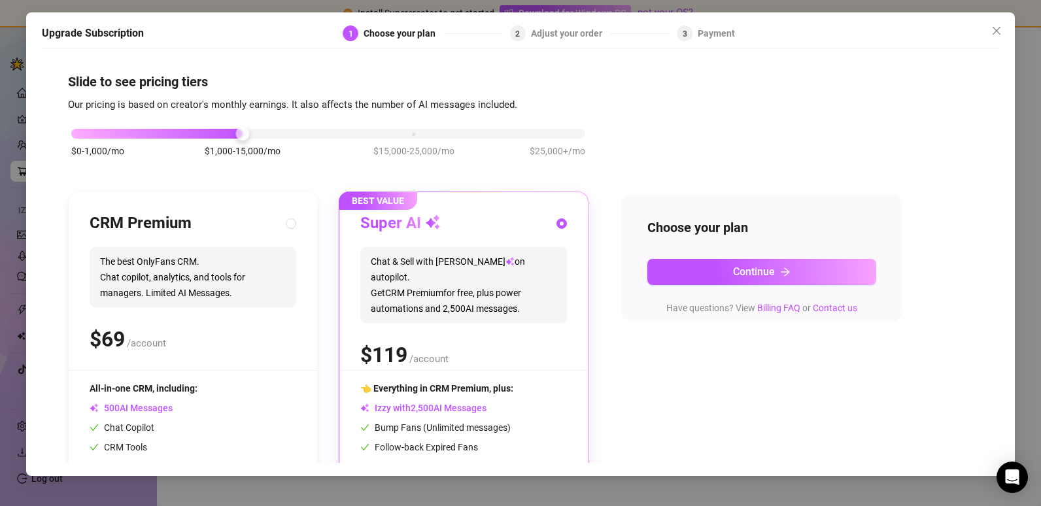 This screenshot has width=1041, height=506. I want to click on span: 👈 Everything in CRM Premium, plus:, so click(437, 389).